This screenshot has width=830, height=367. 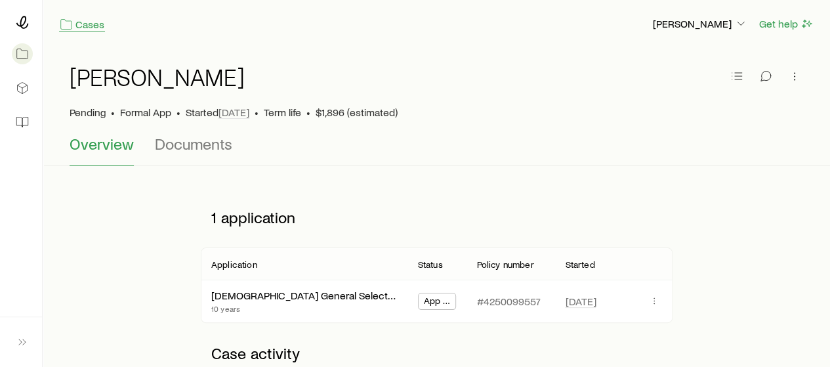 What do you see at coordinates (508, 301) in the screenshot?
I see `p: #4250099557` at bounding box center [508, 301].